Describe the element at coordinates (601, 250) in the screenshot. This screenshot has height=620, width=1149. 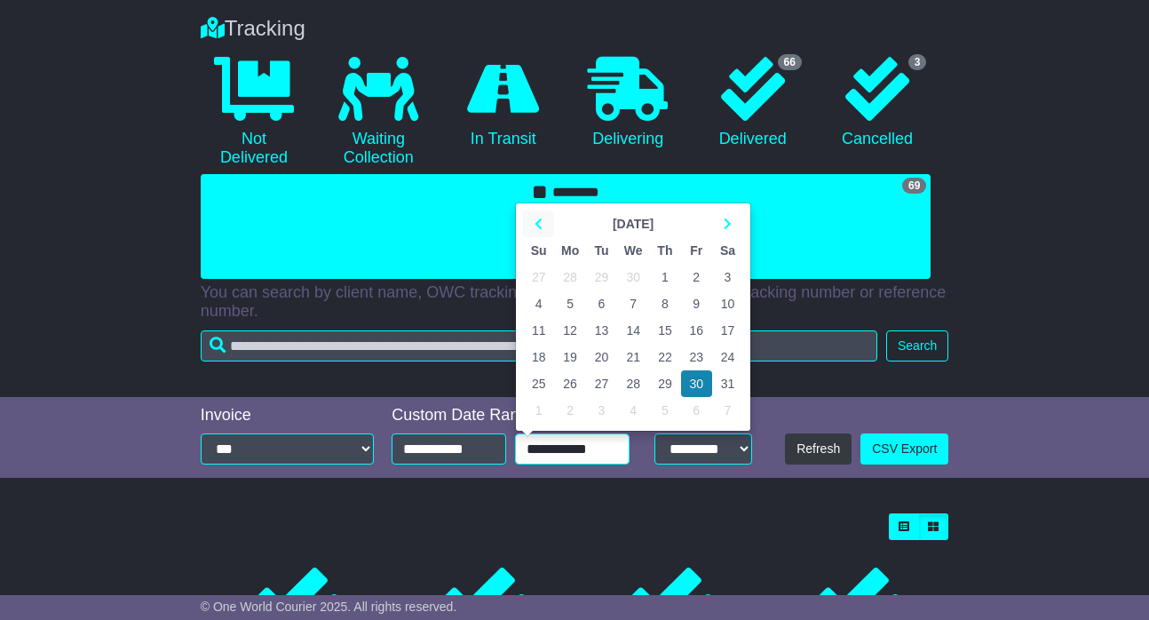
I see `th: Tu` at that location.